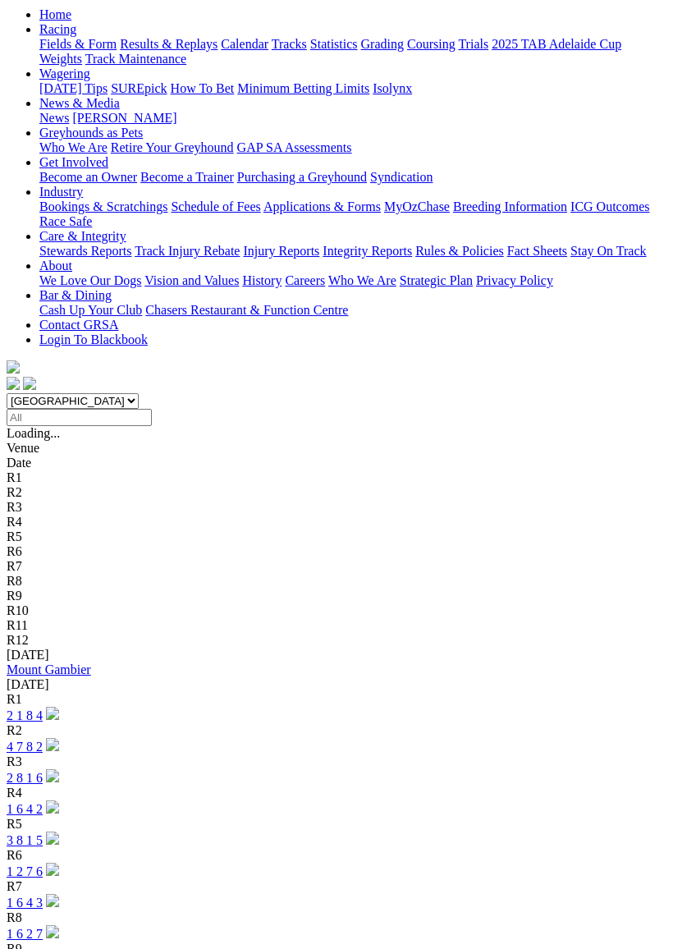 The height and width of the screenshot is (949, 673). Describe the element at coordinates (353, 281) in the screenshot. I see `div: About` at that location.